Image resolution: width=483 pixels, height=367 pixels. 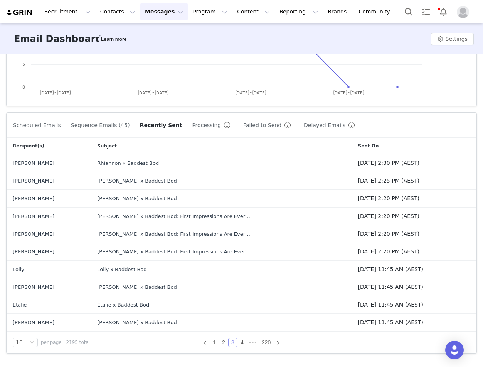 I want to click on li: 1, so click(x=214, y=343).